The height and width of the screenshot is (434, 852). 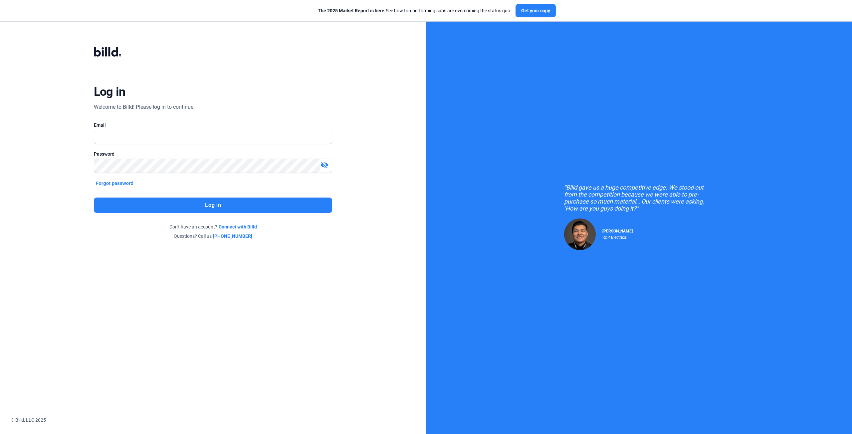 What do you see at coordinates (213, 205) in the screenshot?
I see `button: Log in` at bounding box center [213, 205].